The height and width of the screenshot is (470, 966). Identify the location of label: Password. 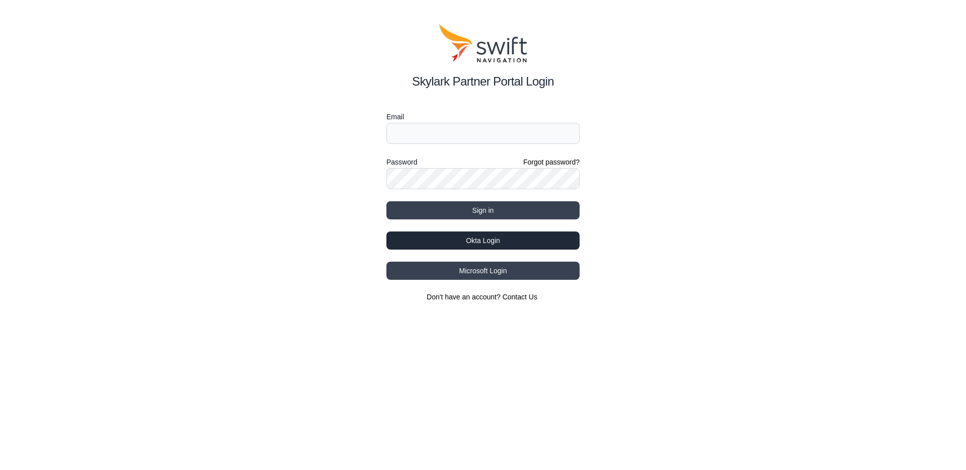
(402, 162).